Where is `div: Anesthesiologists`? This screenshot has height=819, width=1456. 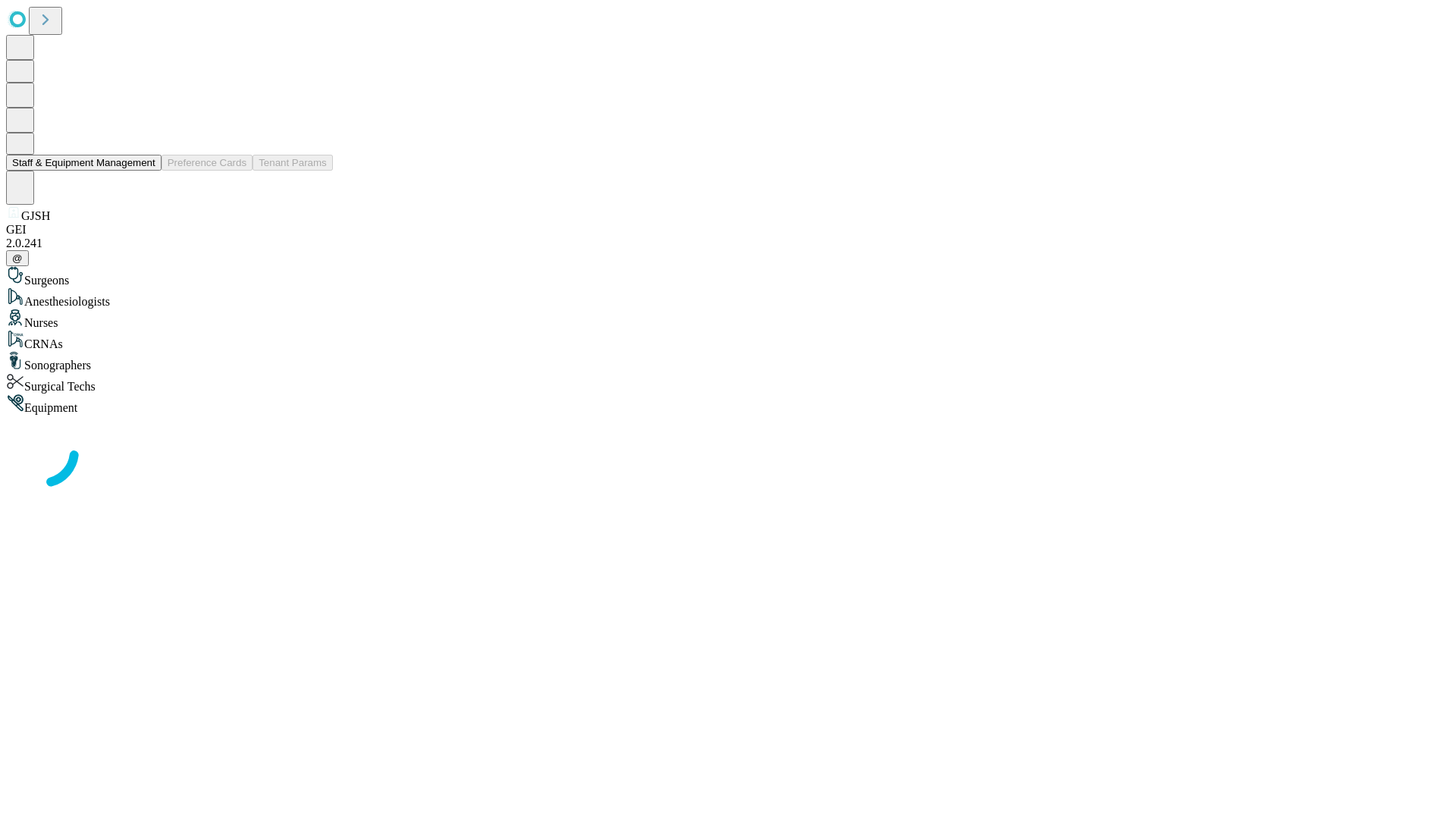
div: Anesthesiologists is located at coordinates (728, 298).